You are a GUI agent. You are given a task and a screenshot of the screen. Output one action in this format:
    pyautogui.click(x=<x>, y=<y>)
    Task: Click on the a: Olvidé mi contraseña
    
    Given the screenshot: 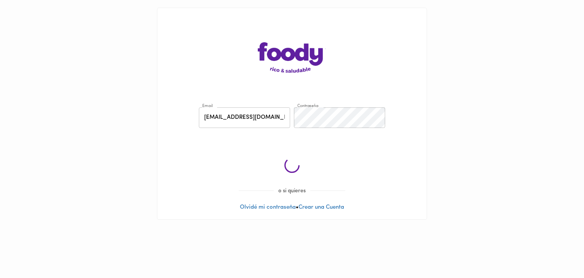 What is the action you would take?
    pyautogui.click(x=268, y=207)
    